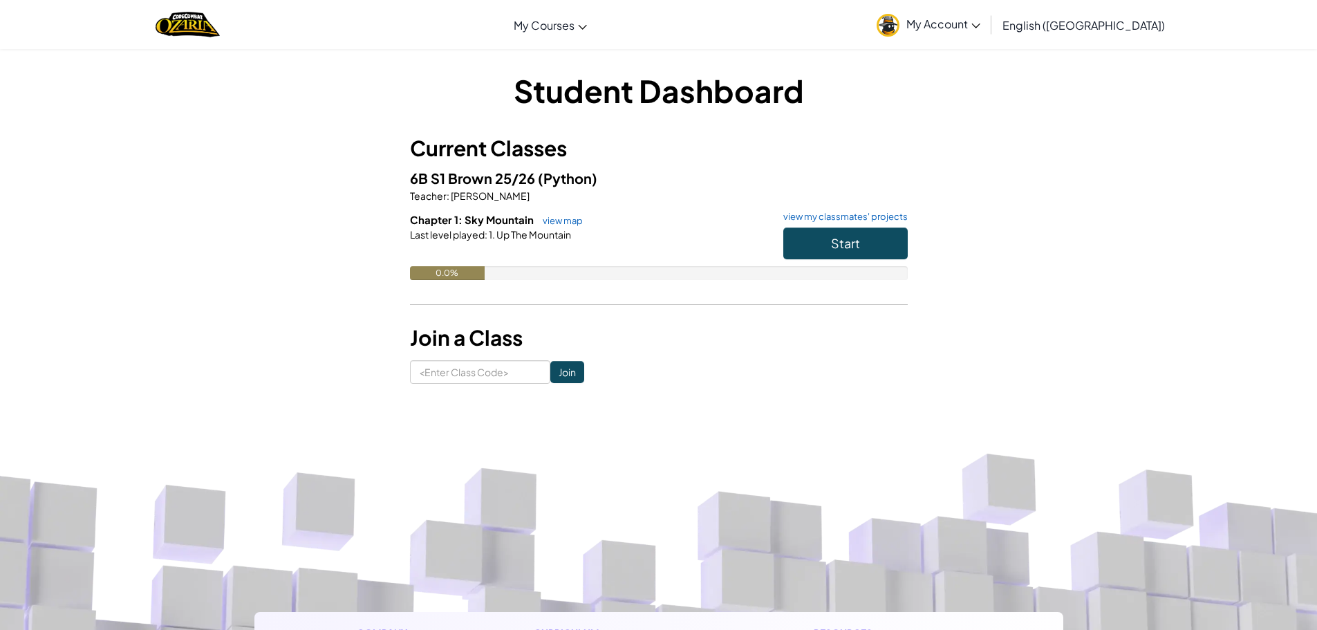 The width and height of the screenshot is (1317, 630). I want to click on a: Ozaria by CodeCombat logo, so click(187, 24).